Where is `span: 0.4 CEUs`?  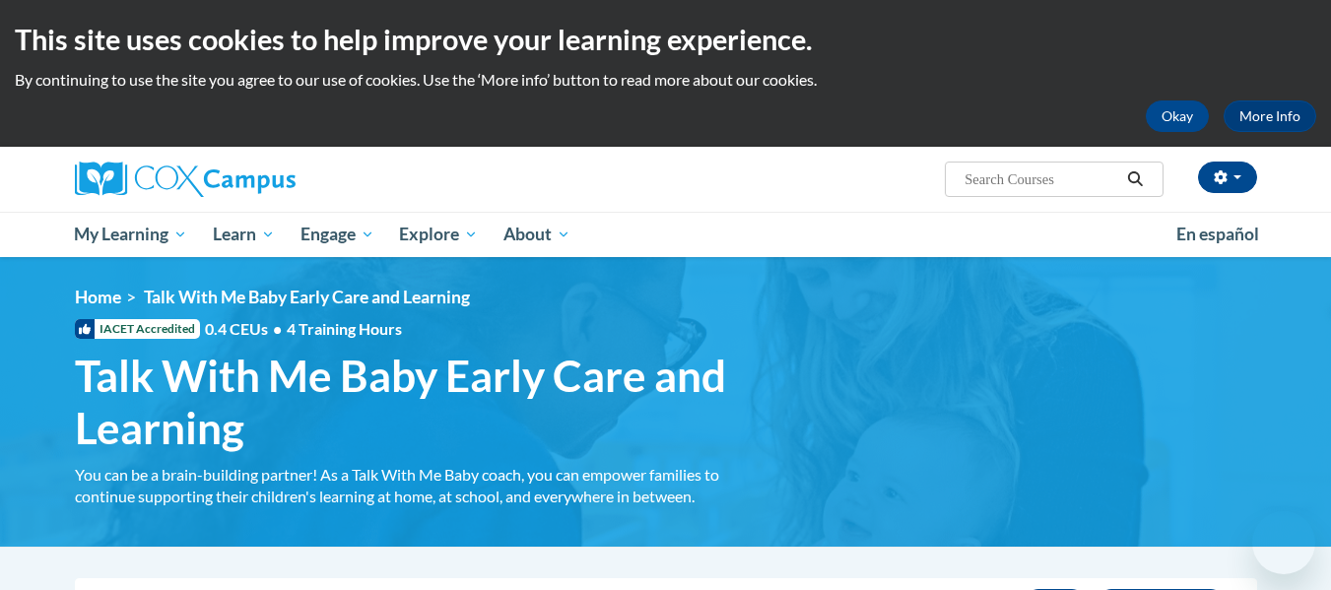
span: 0.4 CEUs is located at coordinates (303, 329).